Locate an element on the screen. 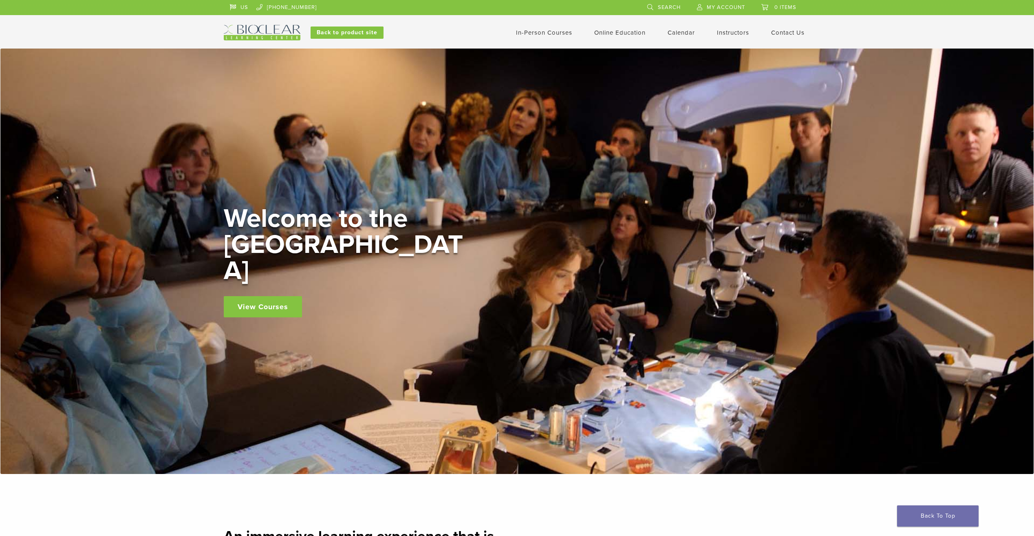 The width and height of the screenshot is (1034, 536). span: 0 items is located at coordinates (785, 7).